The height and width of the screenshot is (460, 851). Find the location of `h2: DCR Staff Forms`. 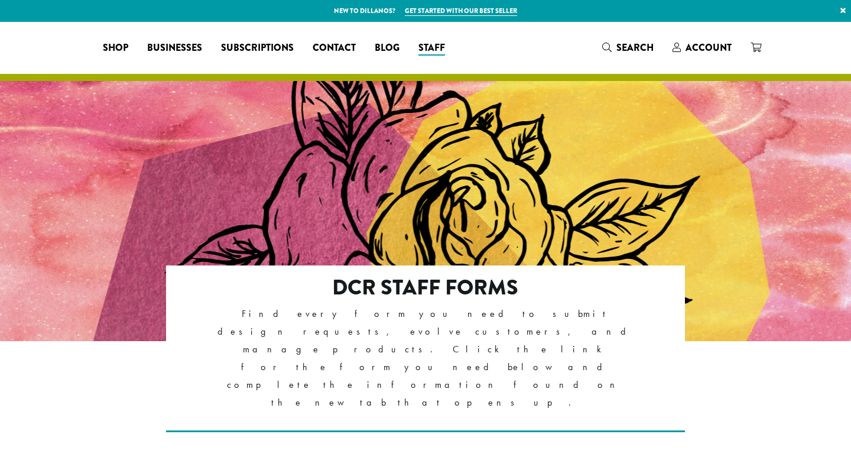

h2: DCR Staff Forms is located at coordinates (425, 287).